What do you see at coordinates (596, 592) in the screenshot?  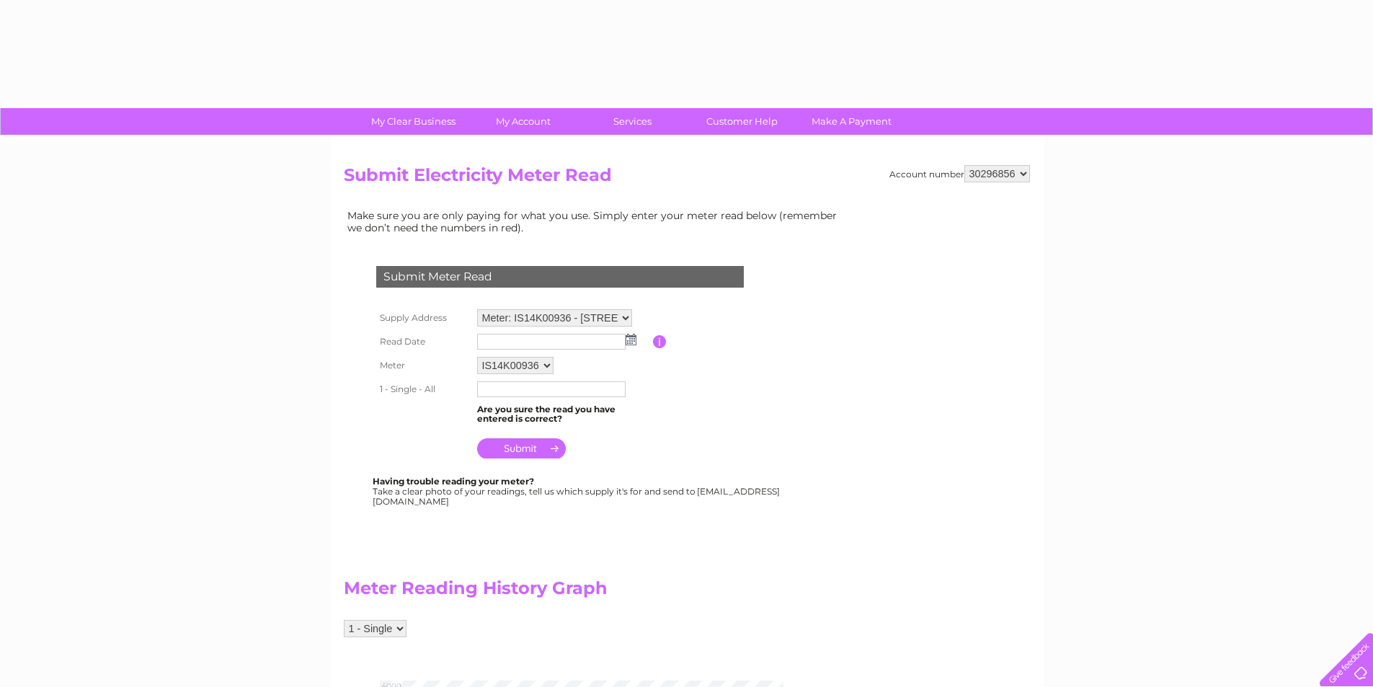 I see `h2: Meter Reading History Graph` at bounding box center [596, 592].